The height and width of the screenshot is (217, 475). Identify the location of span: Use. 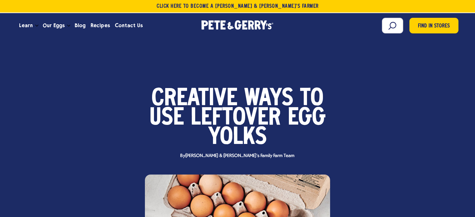
(167, 118).